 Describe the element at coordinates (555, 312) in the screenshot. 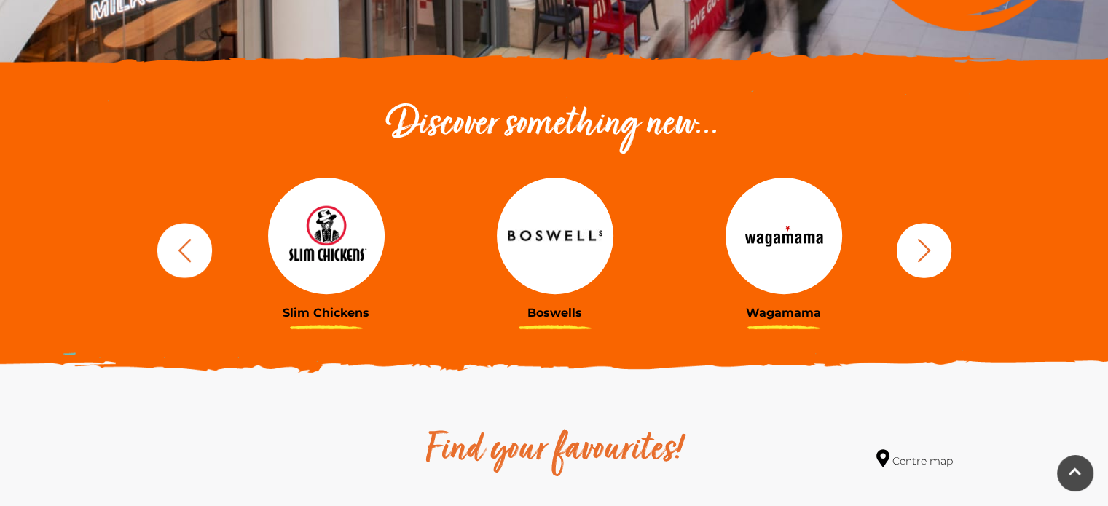

I see `h3: Boswells` at that location.